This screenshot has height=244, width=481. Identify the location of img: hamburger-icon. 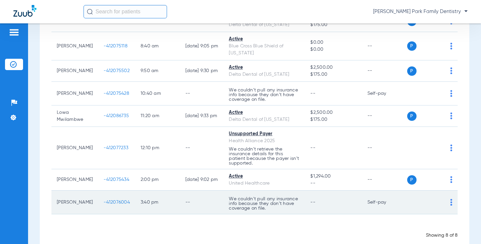
(14, 32).